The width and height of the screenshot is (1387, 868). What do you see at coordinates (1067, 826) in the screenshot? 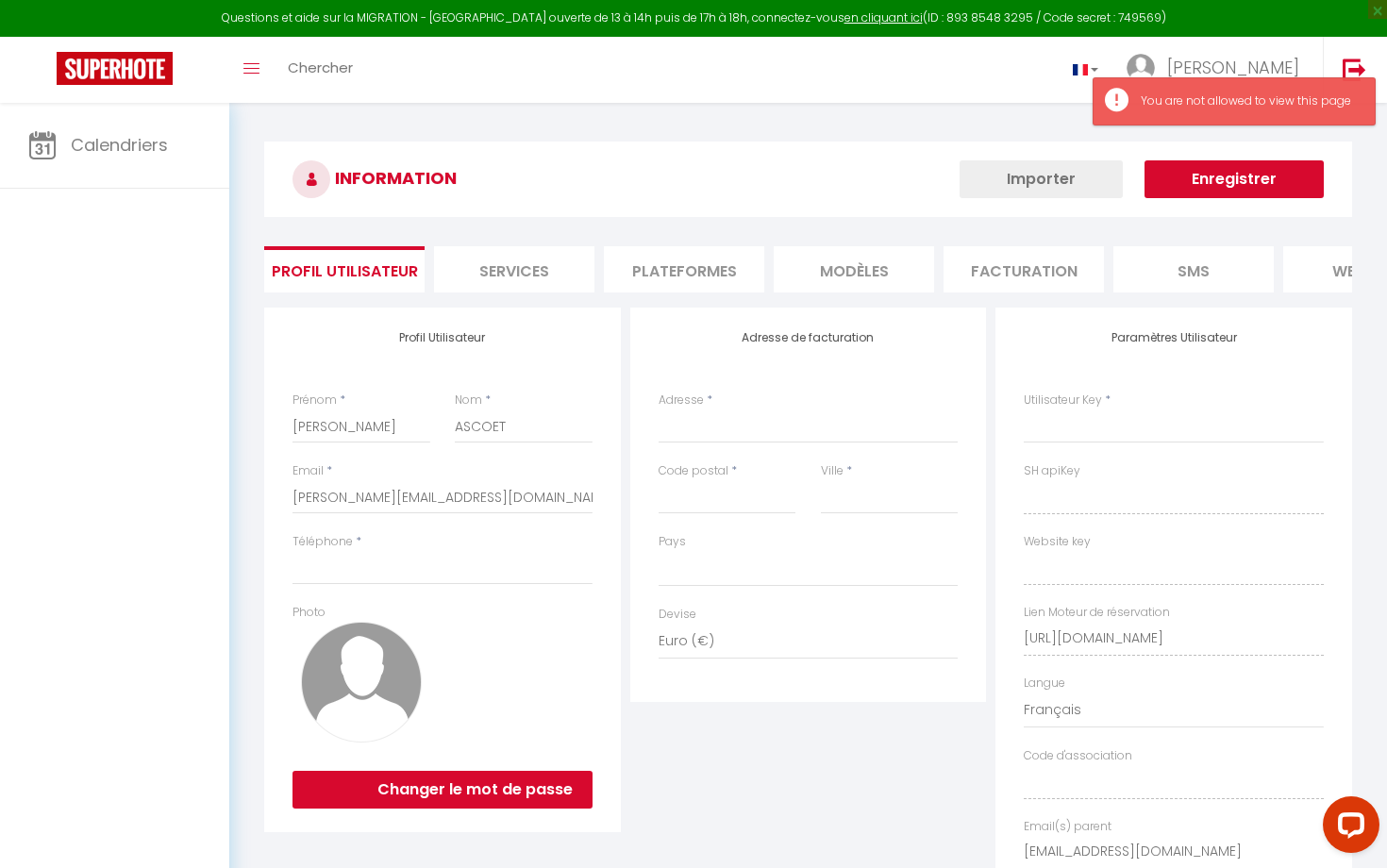
I see `label: Email(s) parent` at bounding box center [1067, 826].